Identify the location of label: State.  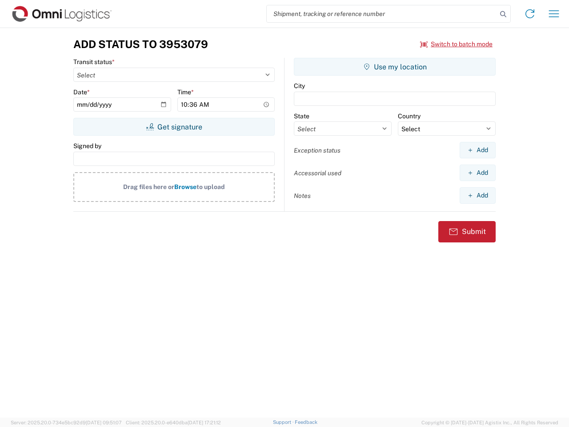
(302, 116).